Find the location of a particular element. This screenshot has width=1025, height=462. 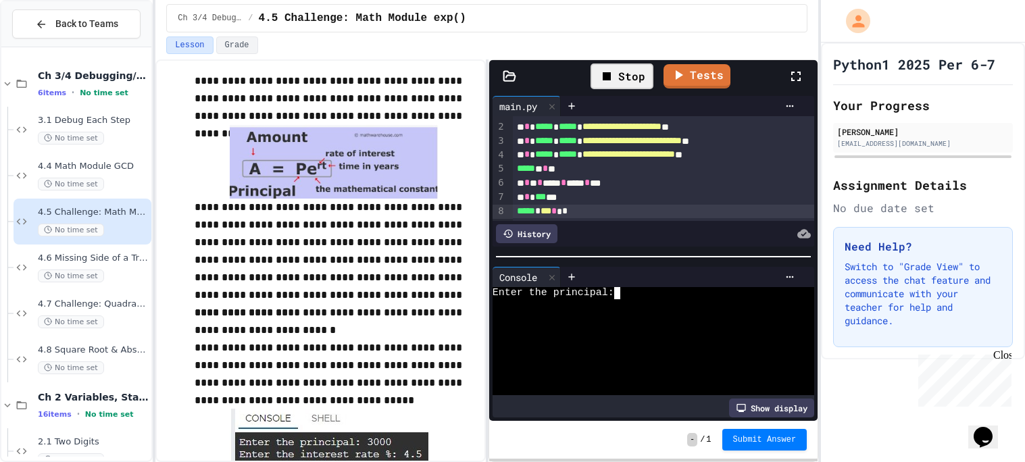

span: 4.7 Challenge: Quadratic Formula is located at coordinates (93, 304).